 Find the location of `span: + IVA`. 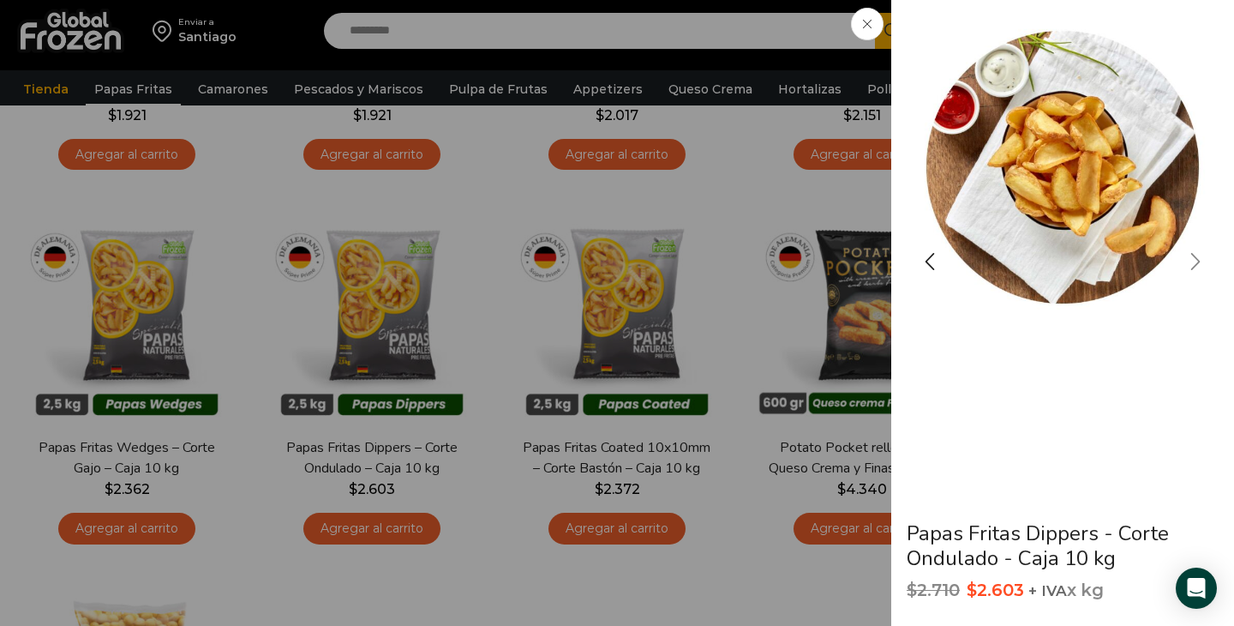

span: + IVA is located at coordinates (1048, 591).